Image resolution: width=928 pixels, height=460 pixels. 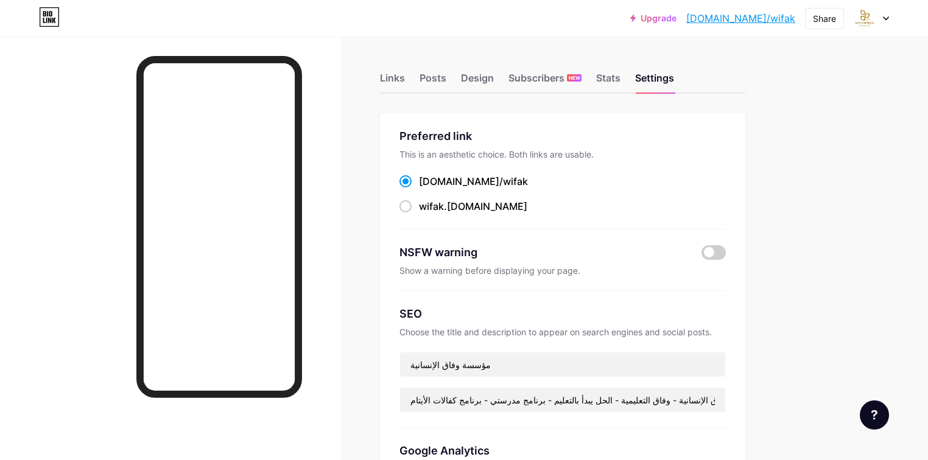 What do you see at coordinates (433, 82) in the screenshot?
I see `div: Posts` at bounding box center [433, 82].